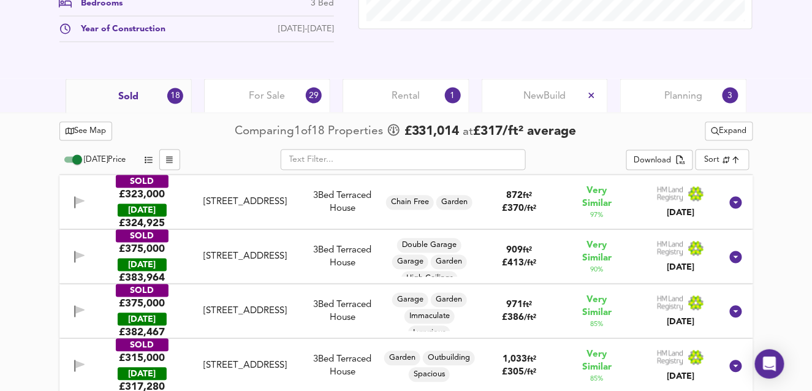  I want to click on div: 3, so click(731, 96).